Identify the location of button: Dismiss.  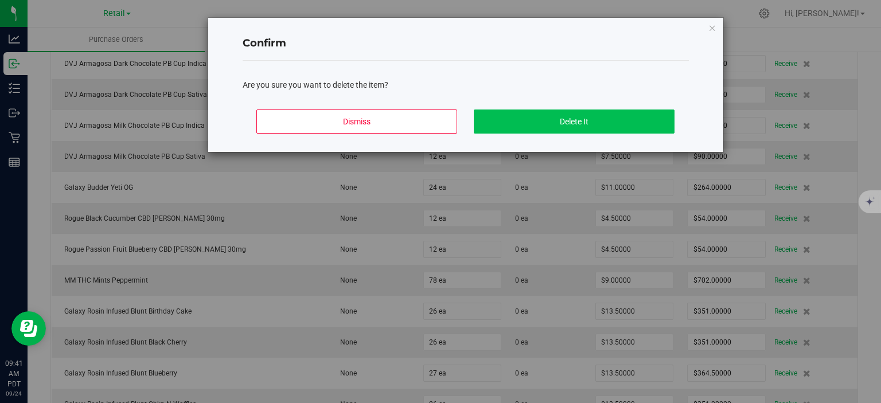
(357, 122).